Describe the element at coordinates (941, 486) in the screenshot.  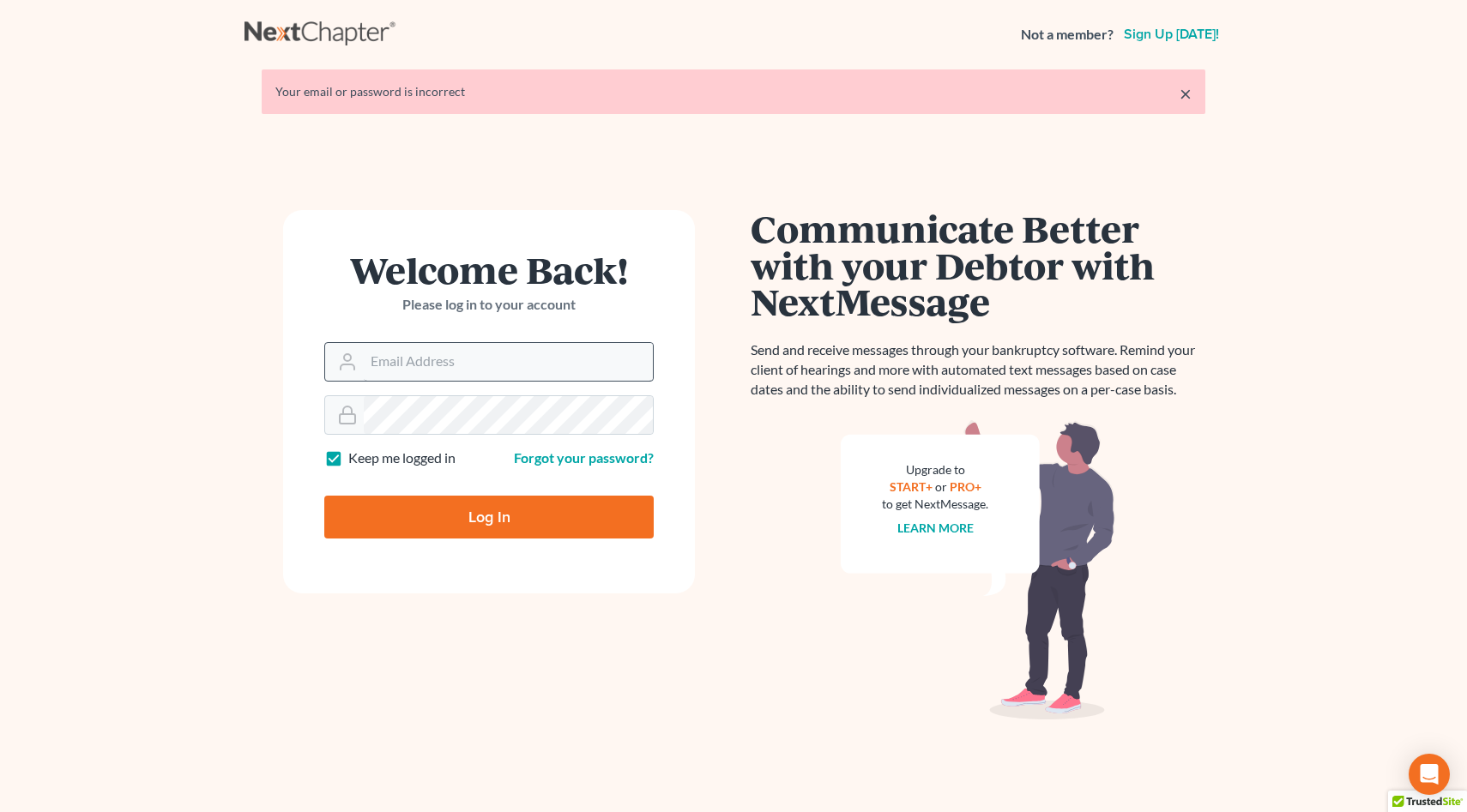
I see `span: or` at that location.